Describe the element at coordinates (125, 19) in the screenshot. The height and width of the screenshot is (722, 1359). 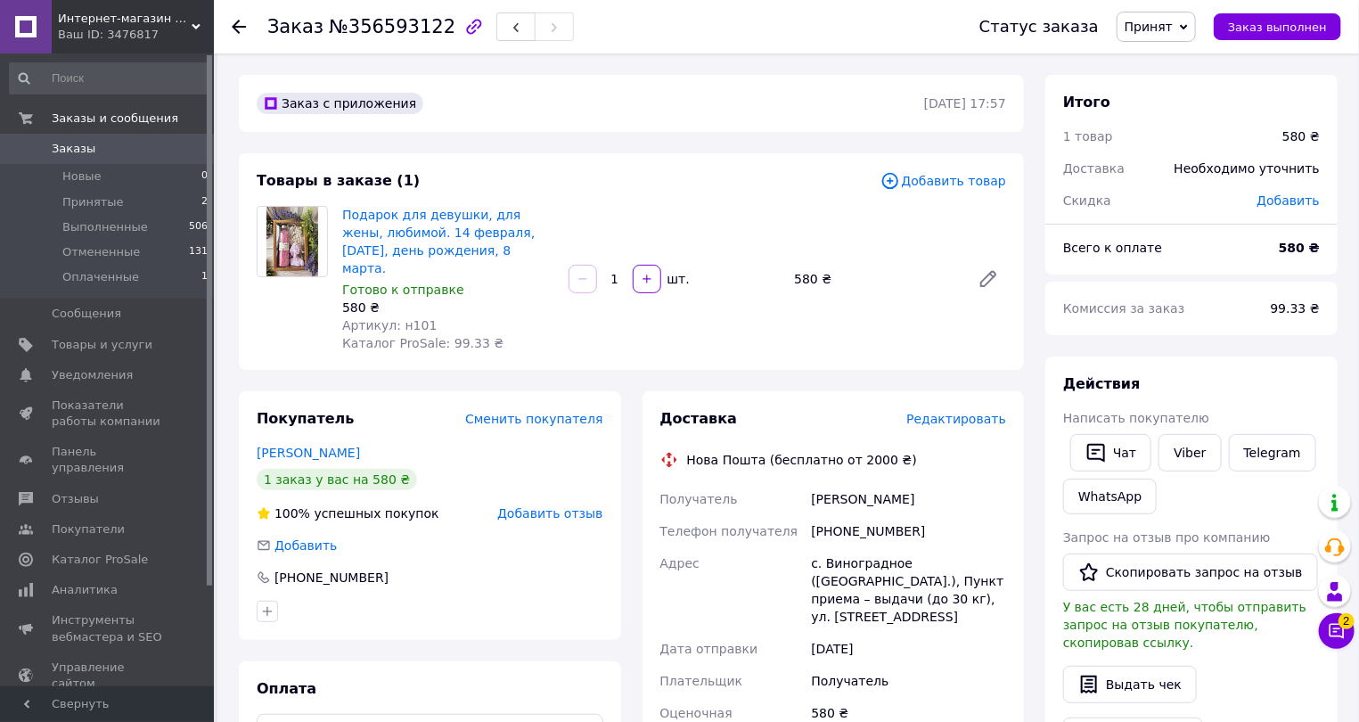
I see `span: Интернет-магазин "Aromatnoe Milo"` at that location.